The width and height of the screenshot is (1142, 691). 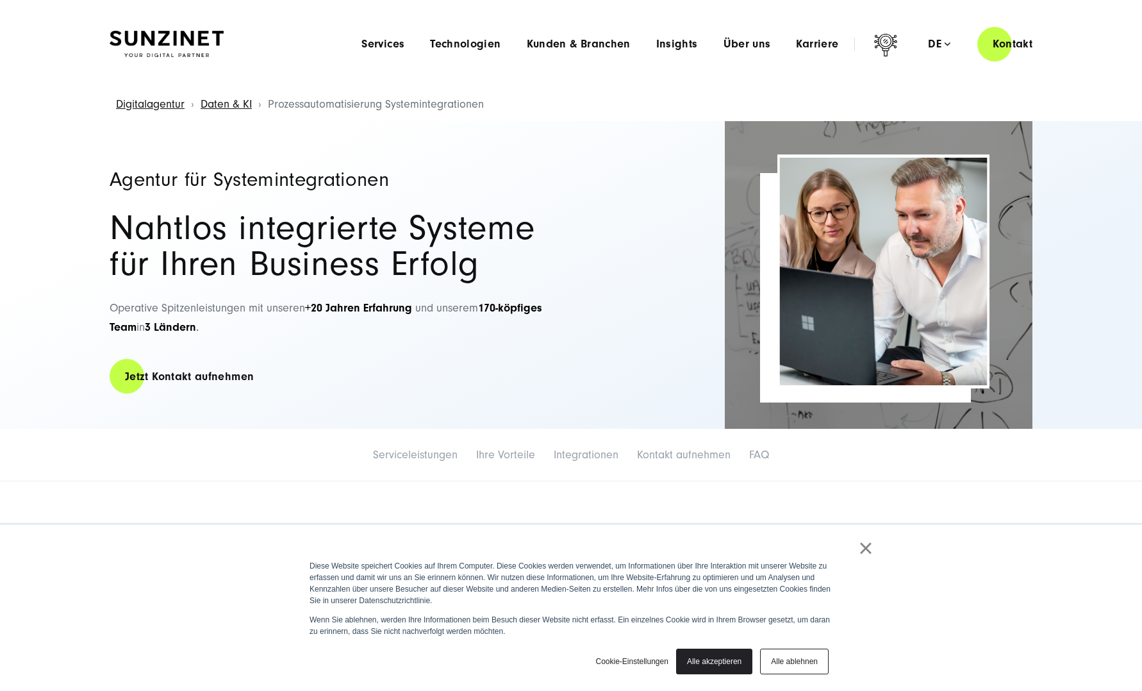 I want to click on a: Kontakt aufnehmen, so click(x=684, y=454).